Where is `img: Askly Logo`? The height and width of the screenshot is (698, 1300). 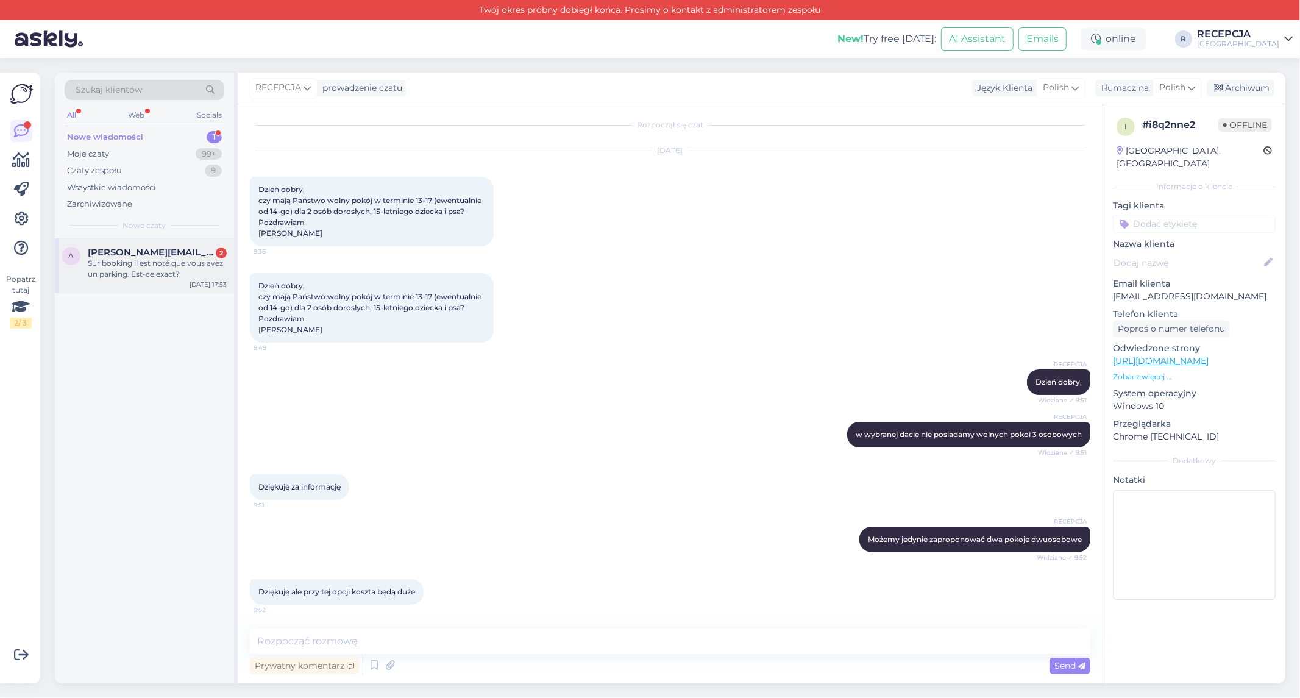 img: Askly Logo is located at coordinates (21, 94).